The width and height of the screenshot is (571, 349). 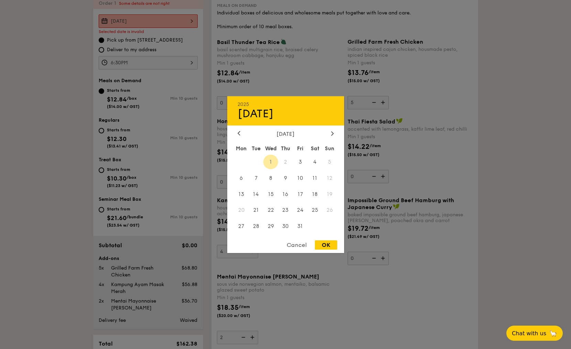 I want to click on span: 17, so click(x=300, y=194).